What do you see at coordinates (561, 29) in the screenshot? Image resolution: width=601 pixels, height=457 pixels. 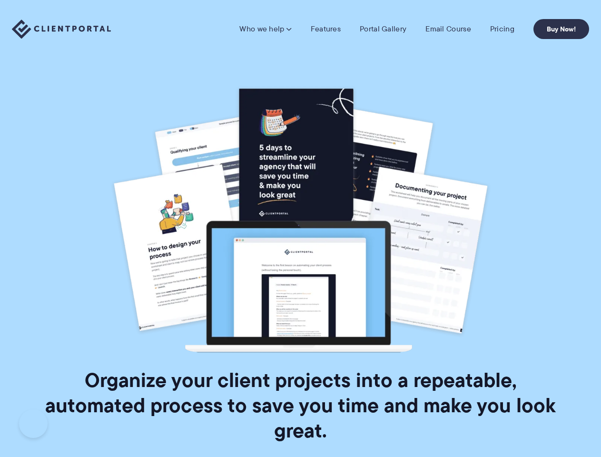 I see `a: Buy Now!` at bounding box center [561, 29].